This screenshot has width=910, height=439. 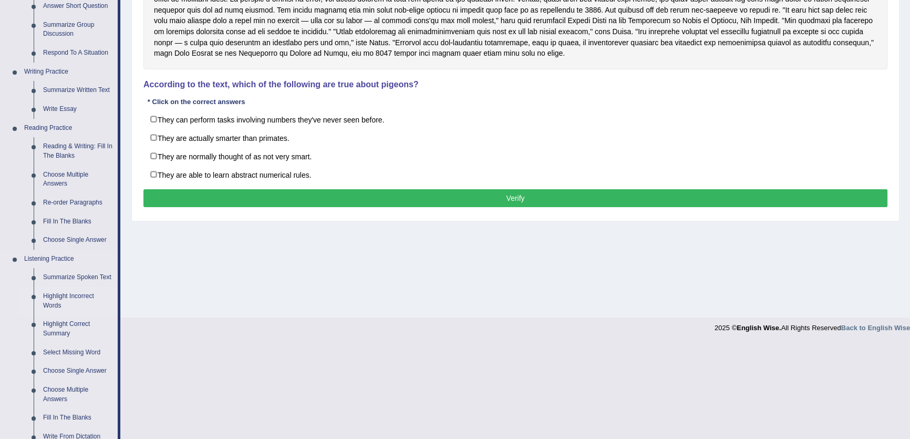 What do you see at coordinates (78, 301) in the screenshot?
I see `a: Highlight Incorrect Words` at bounding box center [78, 301].